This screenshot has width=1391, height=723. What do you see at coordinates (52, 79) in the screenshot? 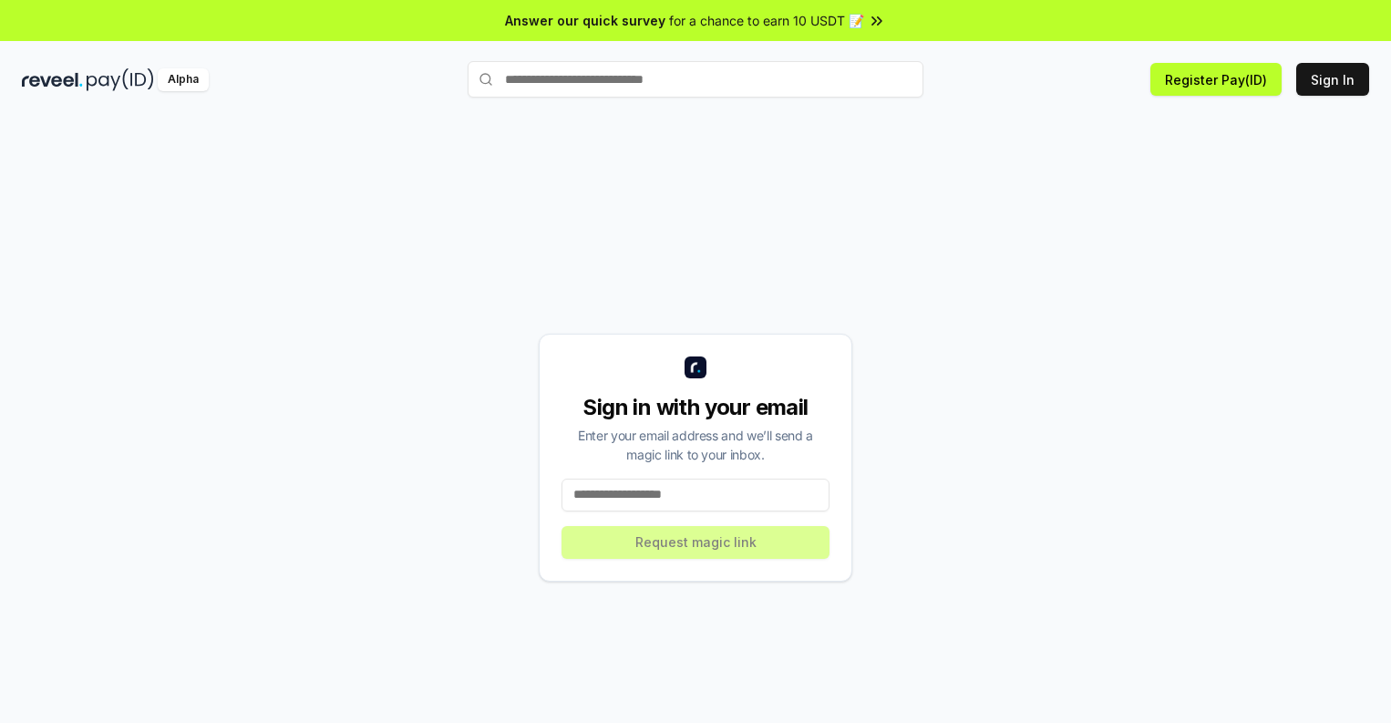
I see `img: reveel_dark` at bounding box center [52, 79].